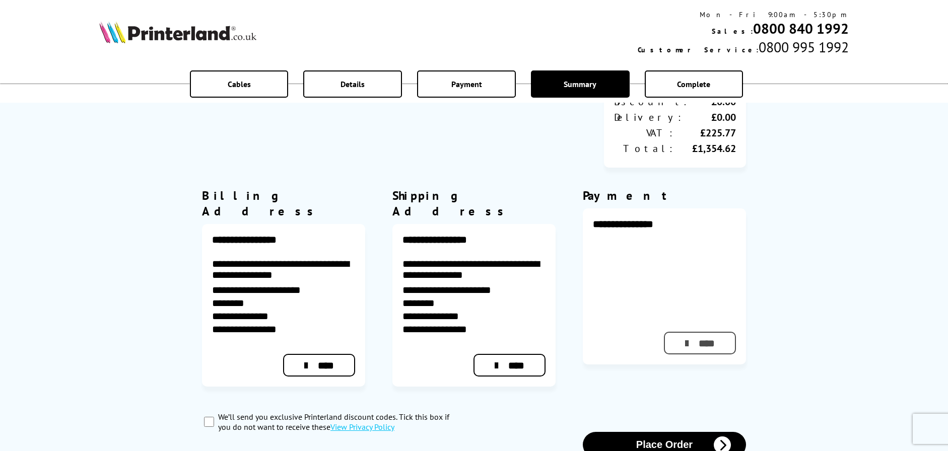 The width and height of the screenshot is (948, 451). I want to click on div: Mon - Fri 9:00am - 5:30pm, so click(743, 15).